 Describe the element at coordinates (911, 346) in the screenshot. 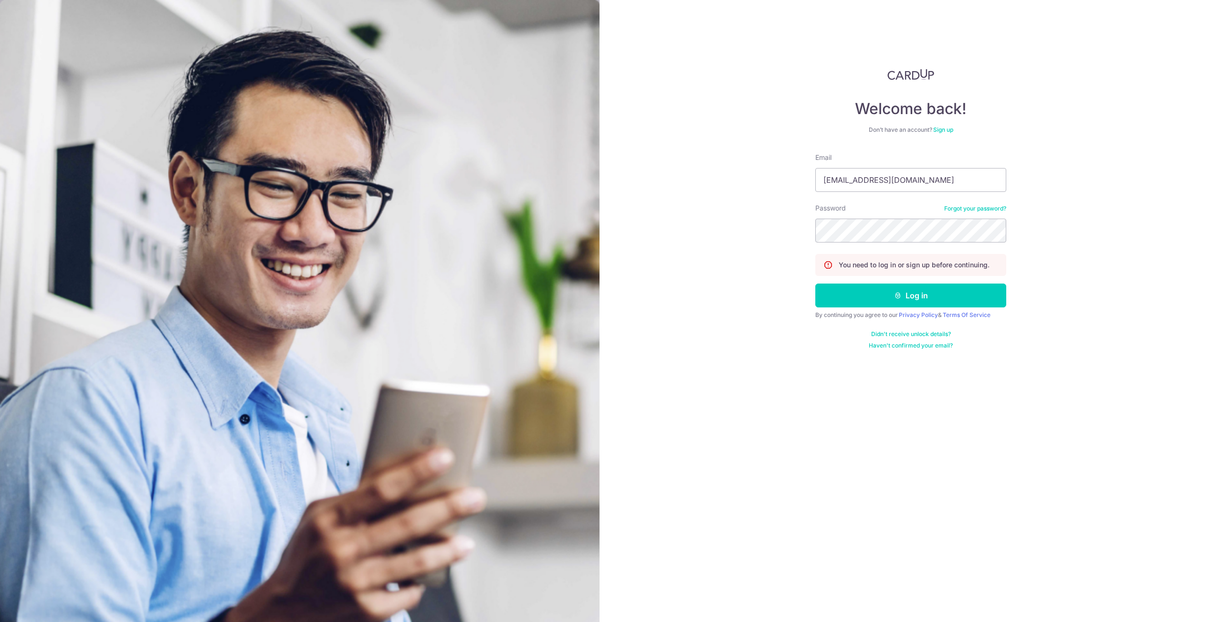

I see `a: Haven't confirmed your email?` at that location.